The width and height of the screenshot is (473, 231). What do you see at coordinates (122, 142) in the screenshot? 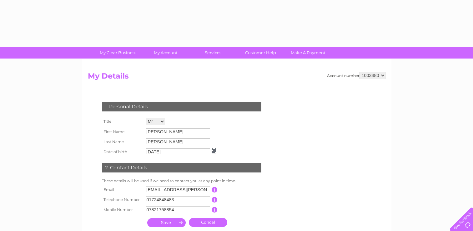
I see `th: Last Name` at bounding box center [122, 142].